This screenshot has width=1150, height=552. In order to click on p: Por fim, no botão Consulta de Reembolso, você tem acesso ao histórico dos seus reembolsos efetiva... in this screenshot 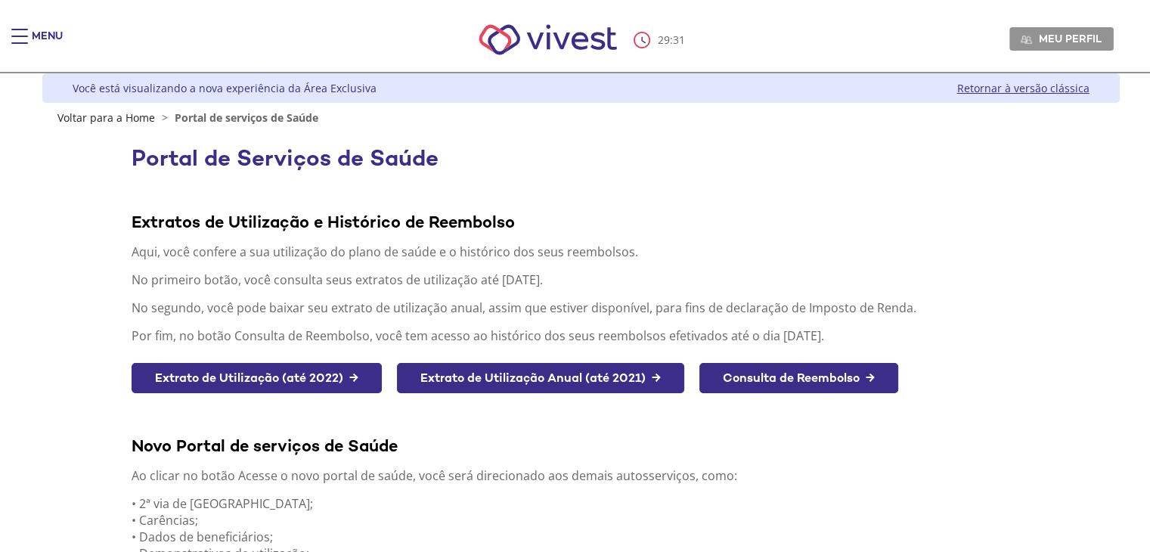, I will do `click(580, 336)`.